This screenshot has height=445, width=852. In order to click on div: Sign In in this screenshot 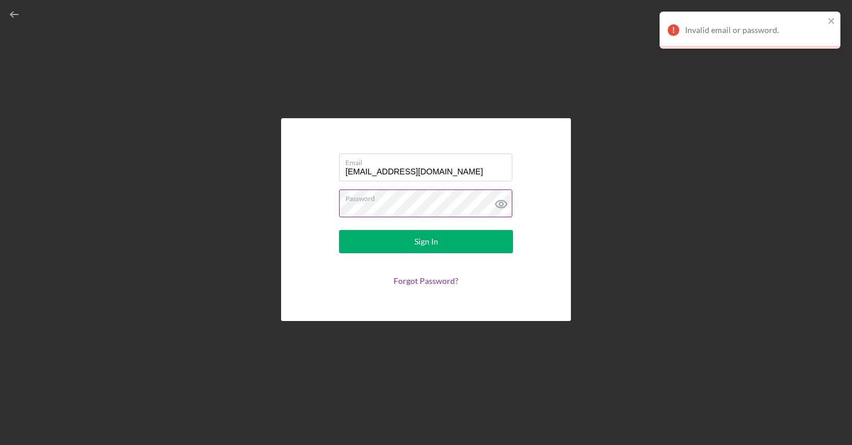, I will do `click(426, 242)`.